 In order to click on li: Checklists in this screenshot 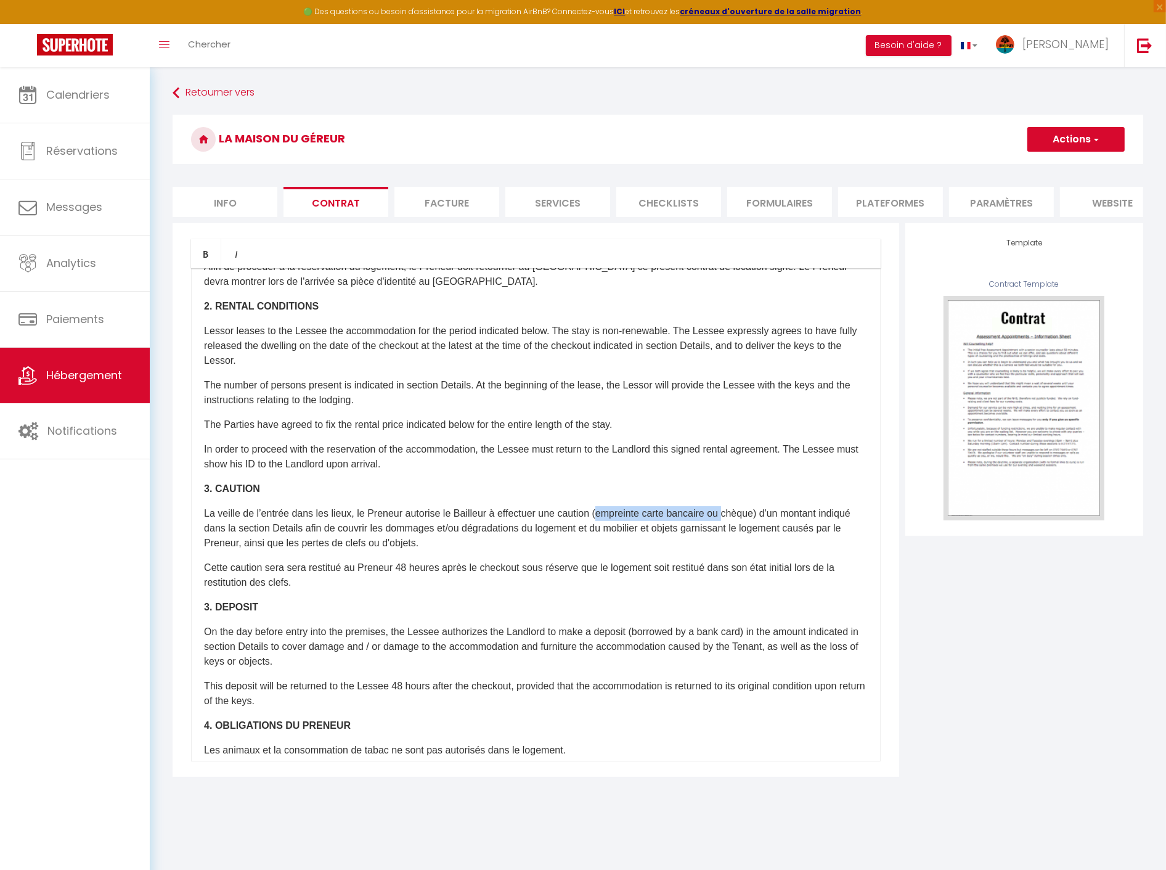, I will do `click(669, 202)`.